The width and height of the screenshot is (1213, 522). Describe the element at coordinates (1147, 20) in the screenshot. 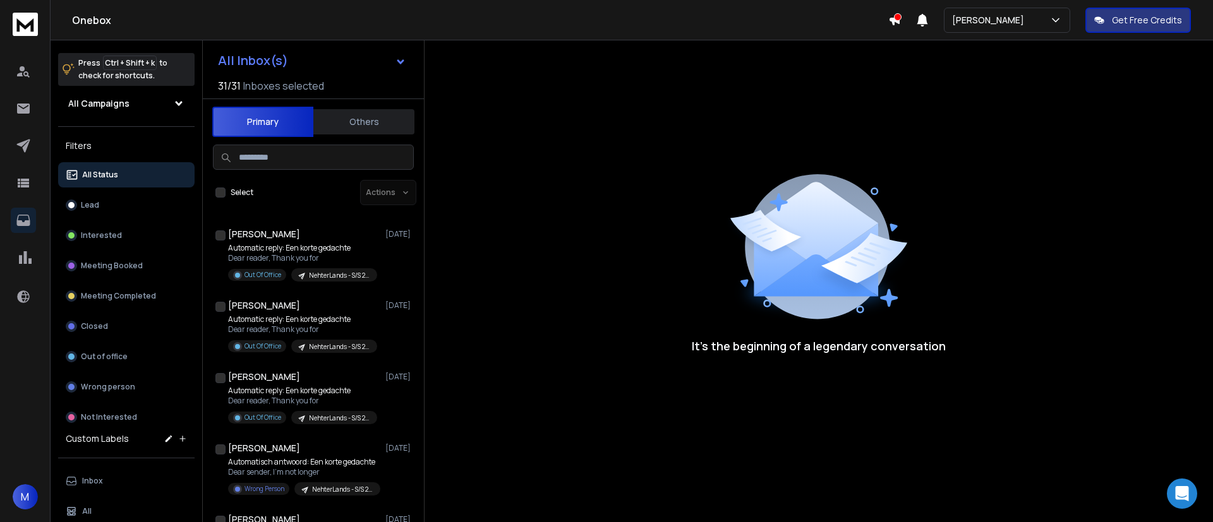

I see `p: Get Free Credits` at that location.